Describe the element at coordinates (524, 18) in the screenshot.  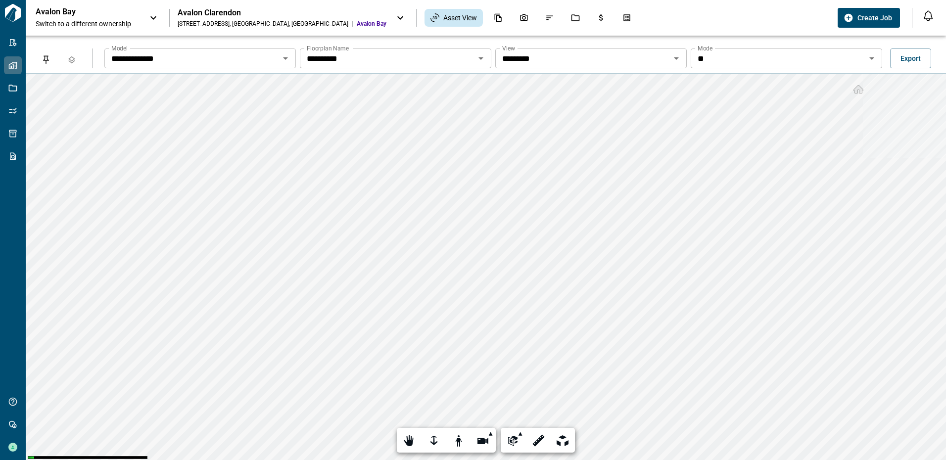
I see `div: Photos` at that location.